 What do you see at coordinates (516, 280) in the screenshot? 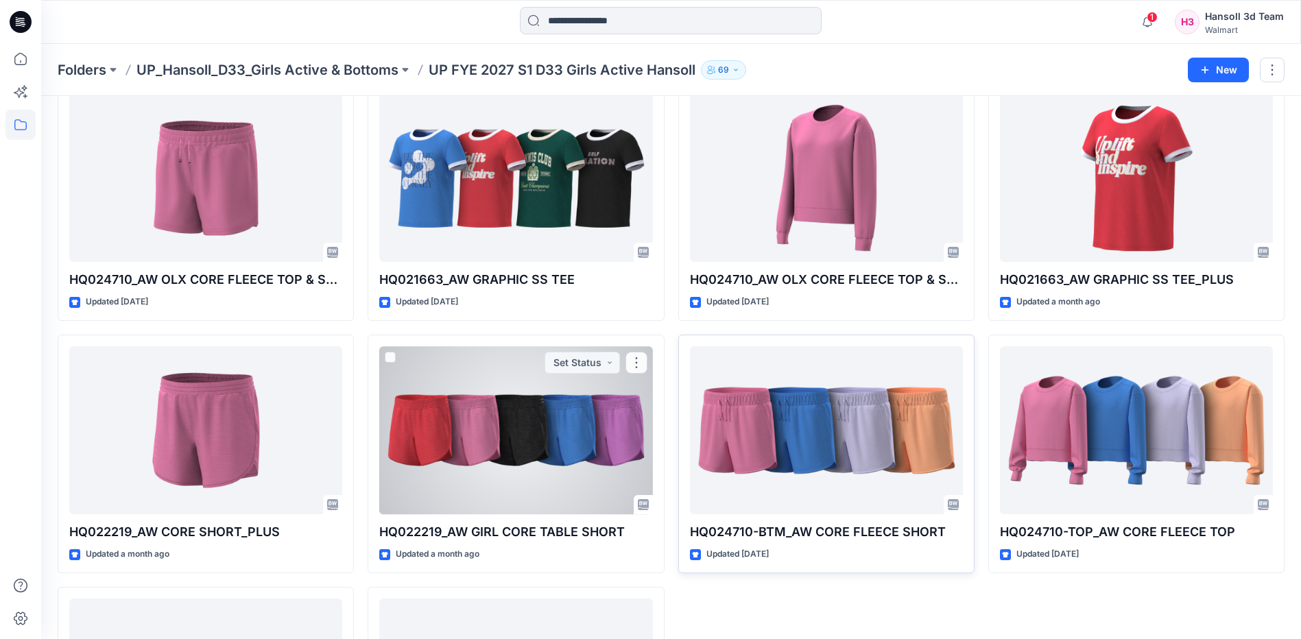
I see `p: HQ021663_AW GRAPHIC SS TEE` at bounding box center [516, 280].